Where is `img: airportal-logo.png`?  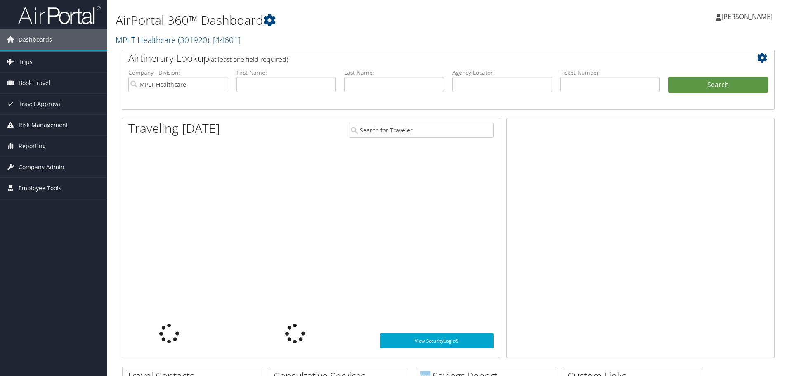 img: airportal-logo.png is located at coordinates (59, 15).